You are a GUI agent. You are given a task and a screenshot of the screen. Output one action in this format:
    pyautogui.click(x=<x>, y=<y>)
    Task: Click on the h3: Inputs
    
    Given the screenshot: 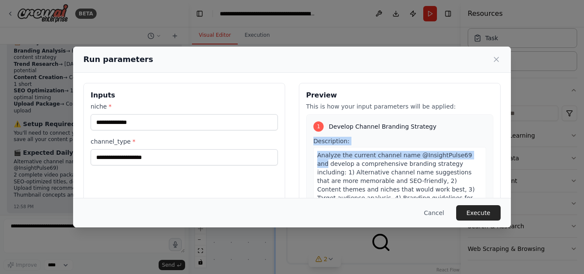 What is the action you would take?
    pyautogui.click(x=184, y=95)
    